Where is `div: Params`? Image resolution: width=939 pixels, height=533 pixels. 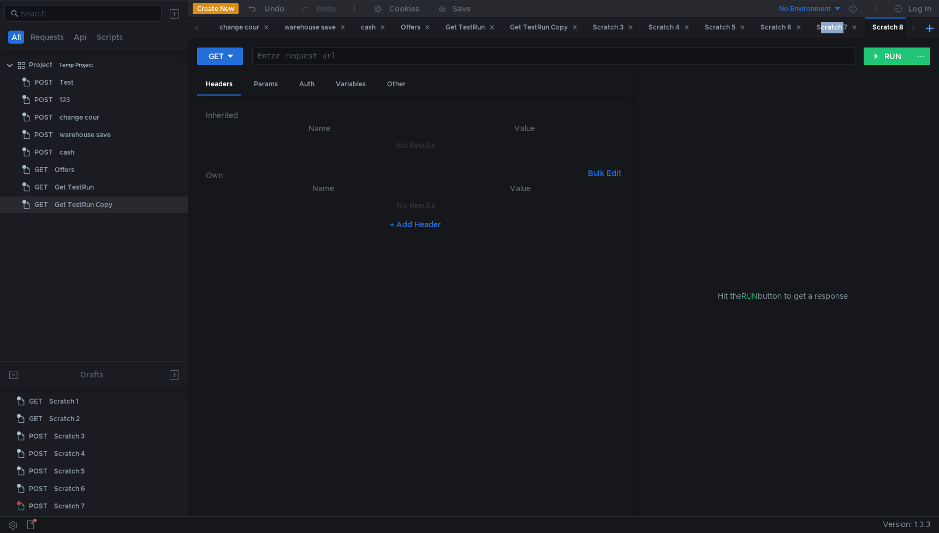 div: Params is located at coordinates (266, 84).